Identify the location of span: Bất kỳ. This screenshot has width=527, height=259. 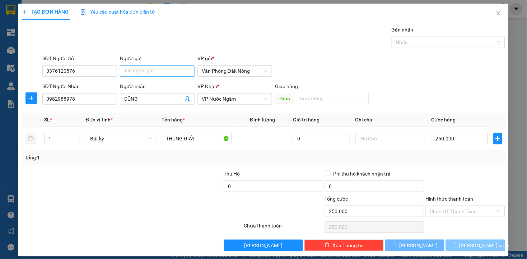
(121, 139).